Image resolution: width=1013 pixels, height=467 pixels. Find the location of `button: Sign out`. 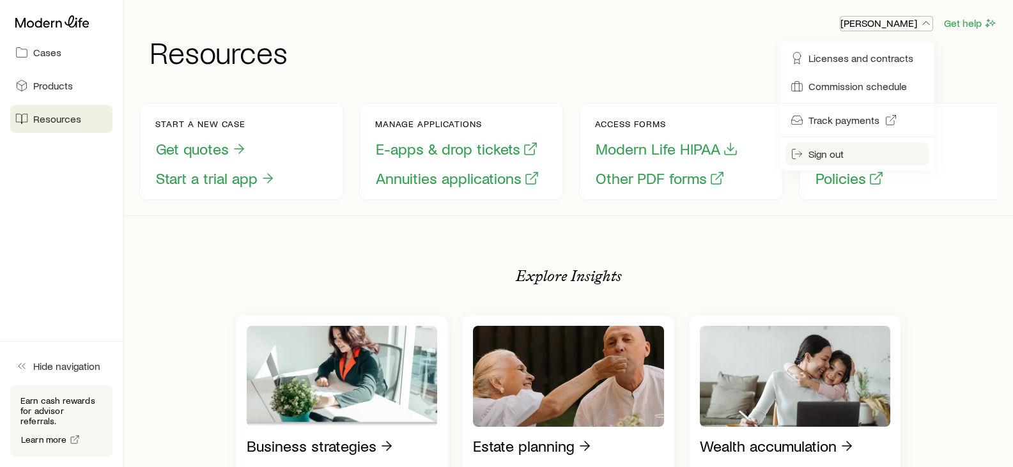

button: Sign out is located at coordinates (857, 154).